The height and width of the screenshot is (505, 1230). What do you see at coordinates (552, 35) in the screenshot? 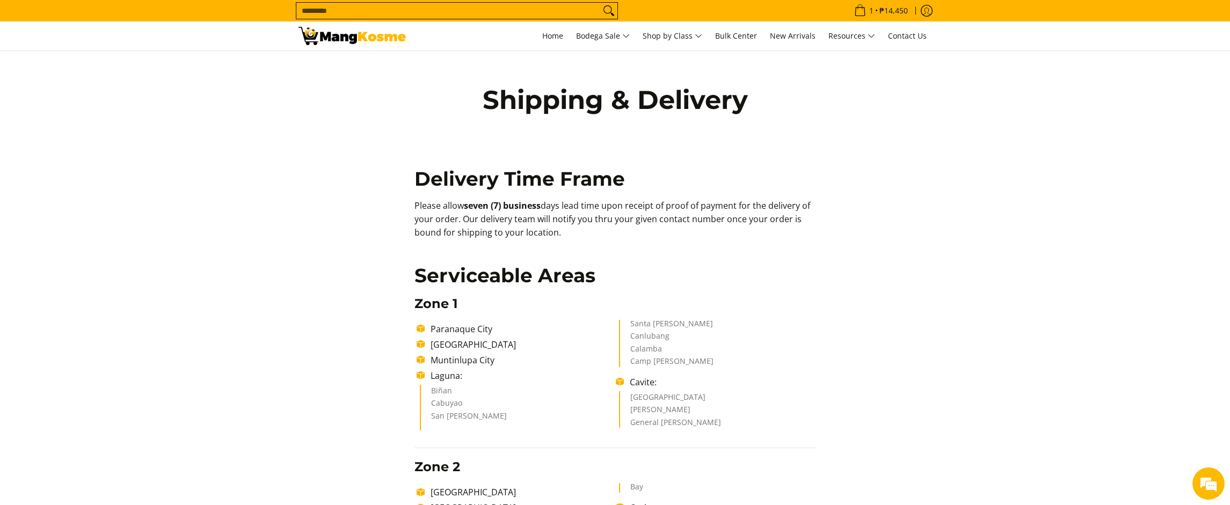
I see `span: Home` at bounding box center [552, 35].